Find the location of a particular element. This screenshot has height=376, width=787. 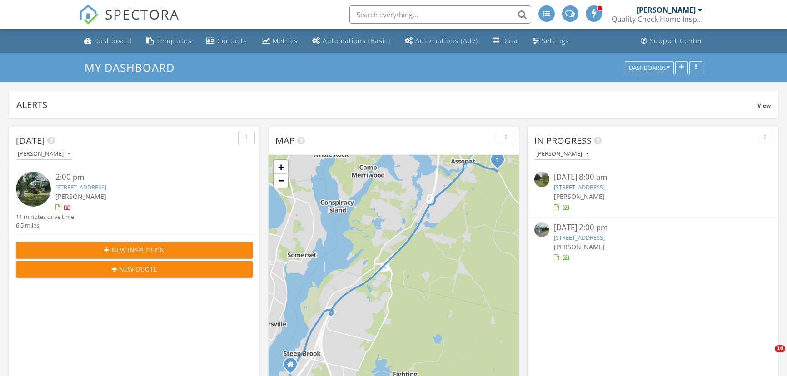

span: New Inspection is located at coordinates (138, 250).